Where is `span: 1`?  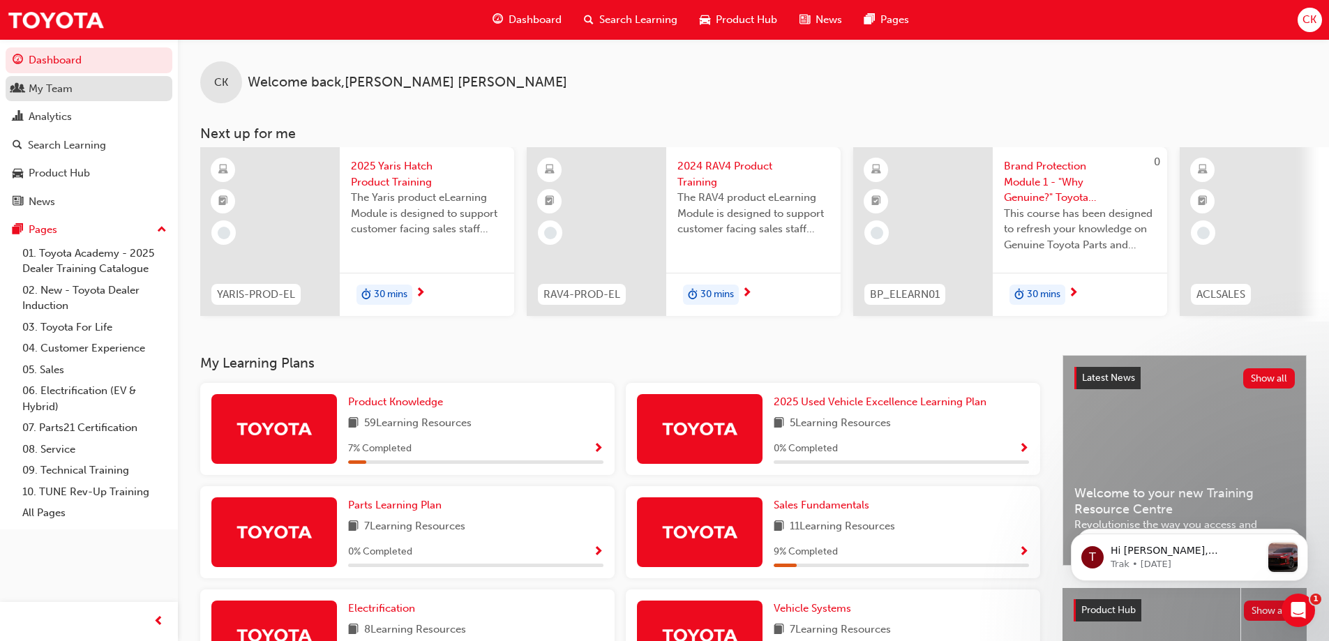 span: 1 is located at coordinates (1316, 599).